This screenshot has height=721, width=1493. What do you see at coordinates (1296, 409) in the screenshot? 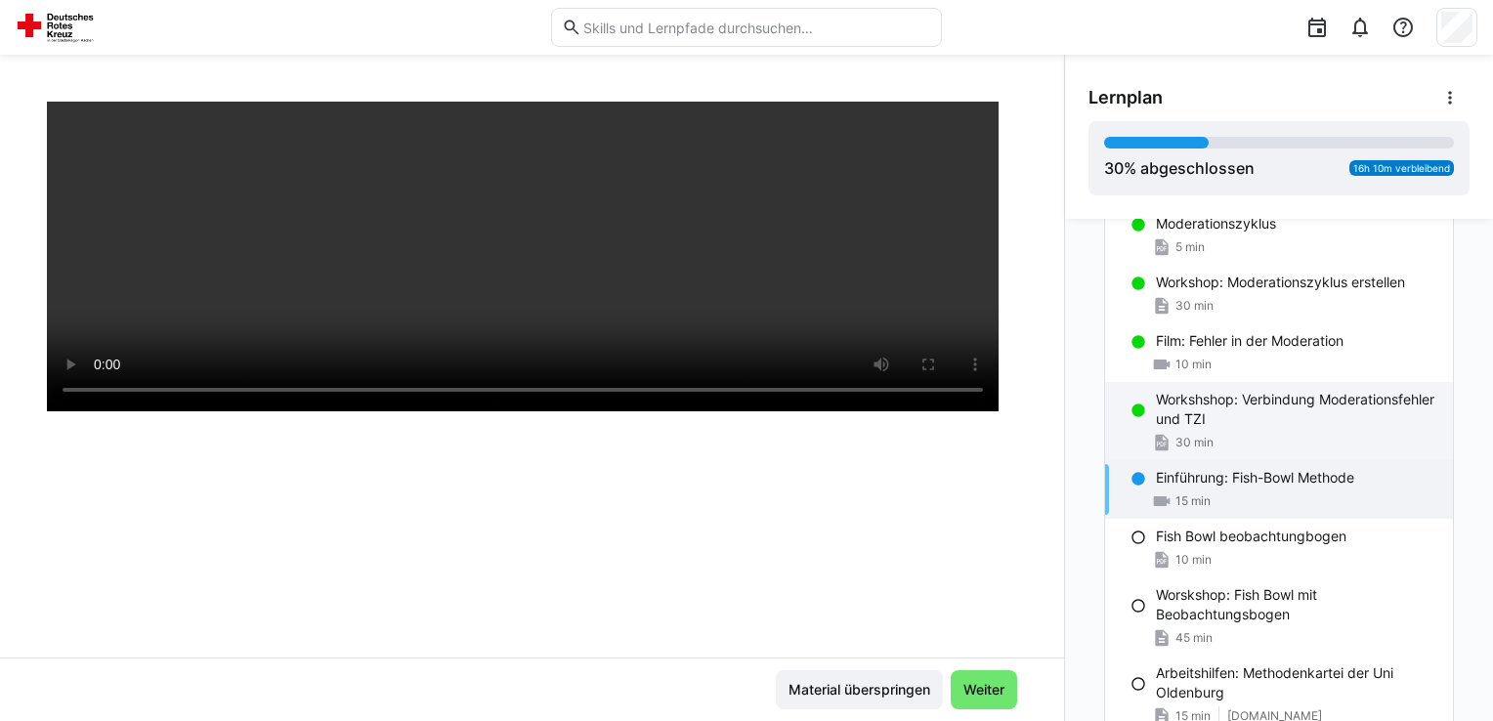
I see `p: Workshshop: Verbindung Moderationsfehler und TZI` at bounding box center [1296, 409].